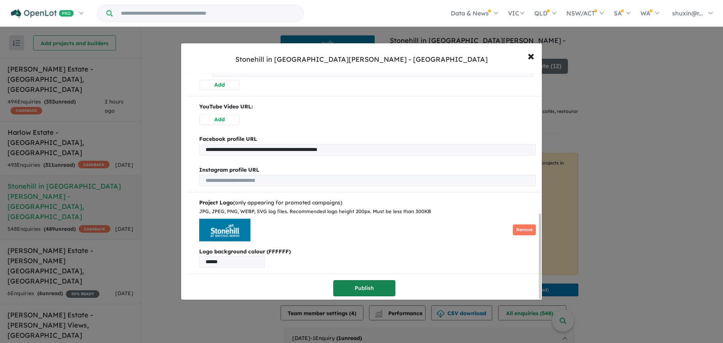 The height and width of the screenshot is (343, 723). What do you see at coordinates (229, 170) in the screenshot?
I see `b: Instagram profile URL` at bounding box center [229, 170].